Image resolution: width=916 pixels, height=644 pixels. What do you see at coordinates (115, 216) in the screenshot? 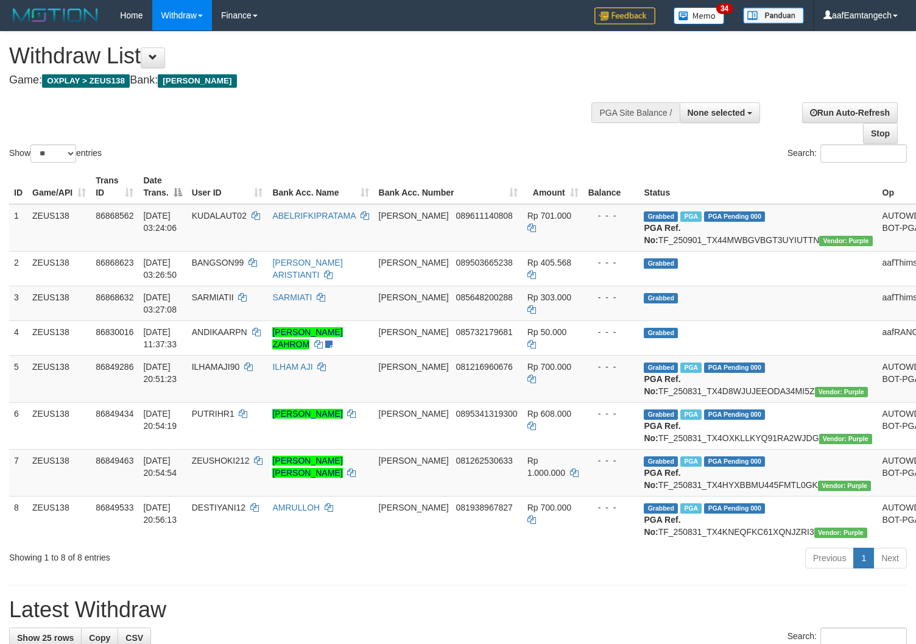
I see `span: 86868562` at bounding box center [115, 216].